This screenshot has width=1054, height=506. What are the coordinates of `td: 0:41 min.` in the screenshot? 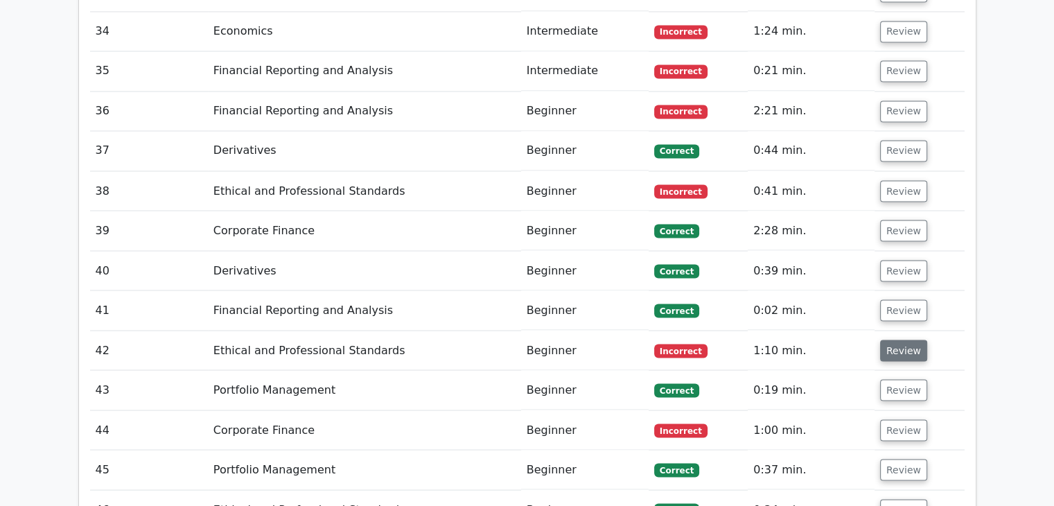 It's located at (810, 190).